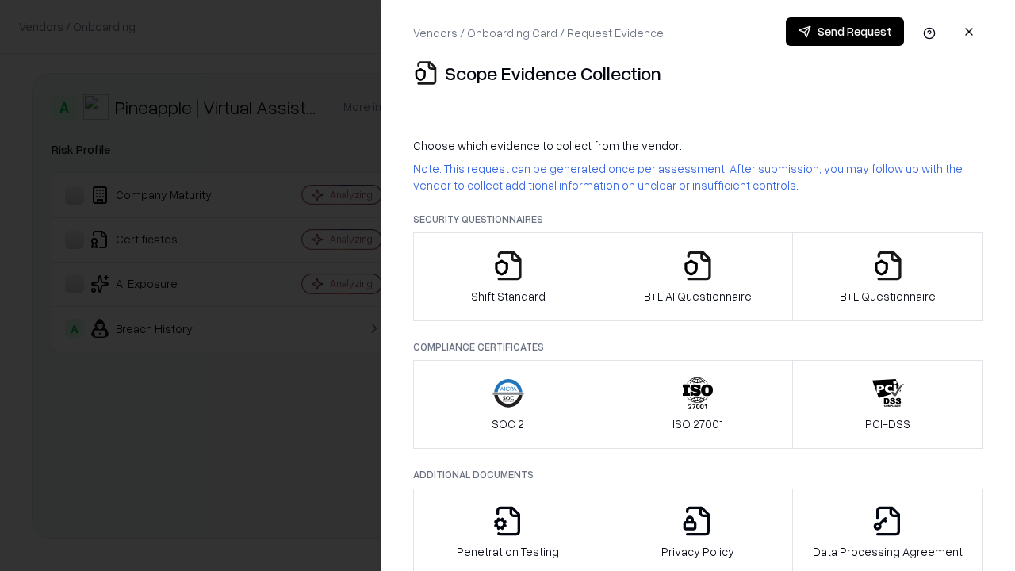  I want to click on p: Data Processing Agreement, so click(887, 551).